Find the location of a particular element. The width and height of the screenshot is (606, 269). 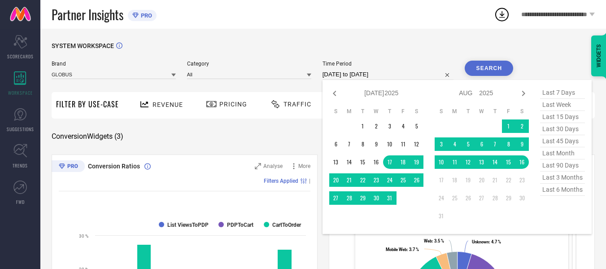

td: Sun Aug 31 2025 is located at coordinates (441, 216).